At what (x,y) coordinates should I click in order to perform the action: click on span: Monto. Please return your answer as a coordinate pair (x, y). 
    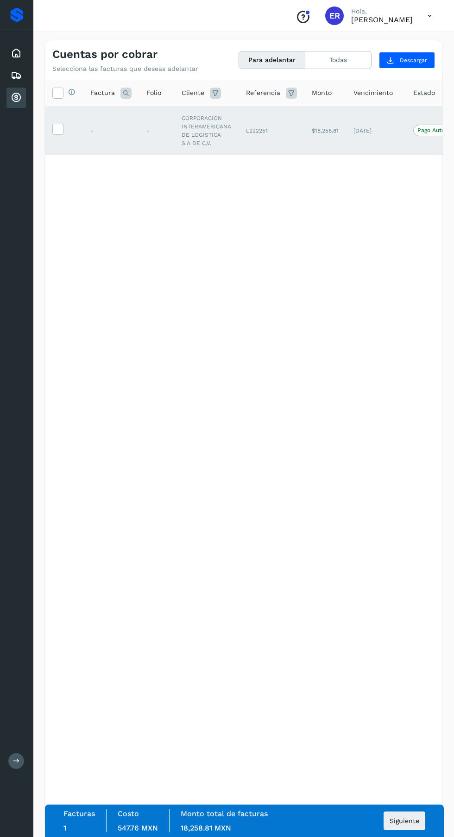
    Looking at the image, I should click on (322, 93).